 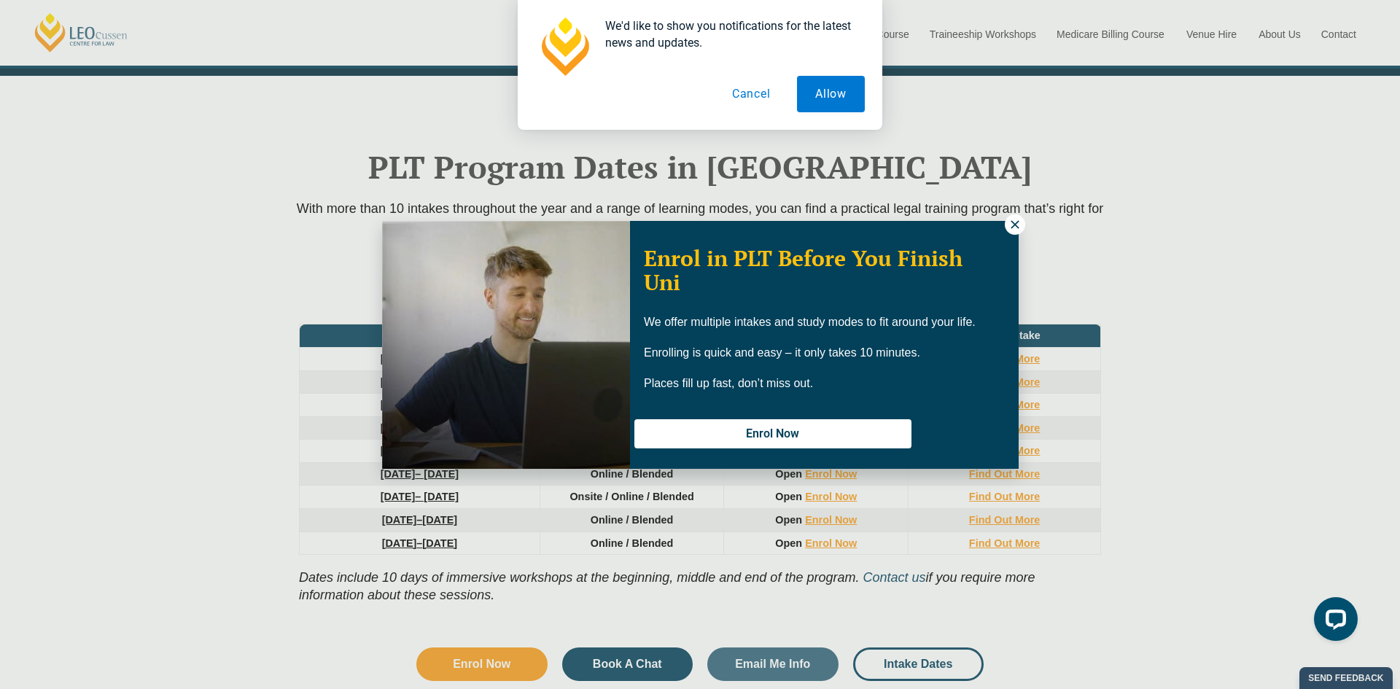 I want to click on span: Enrolling is quick and easy – it only takes 10 minutes., so click(x=782, y=352).